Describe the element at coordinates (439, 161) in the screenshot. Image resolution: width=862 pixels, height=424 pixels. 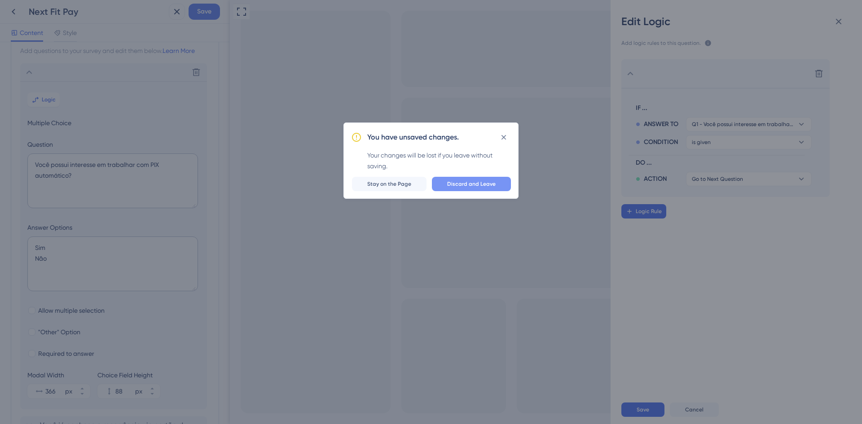
I see `div: Your changes will be lost if you leave without saving.` at that location.